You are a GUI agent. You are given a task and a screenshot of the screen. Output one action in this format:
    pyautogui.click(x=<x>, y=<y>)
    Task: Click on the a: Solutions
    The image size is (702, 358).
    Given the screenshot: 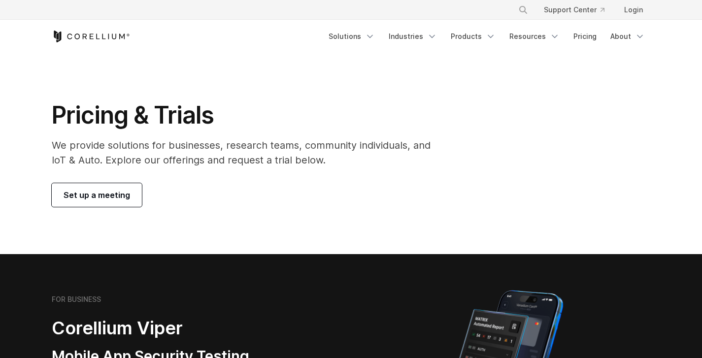 What is the action you would take?
    pyautogui.click(x=352, y=36)
    